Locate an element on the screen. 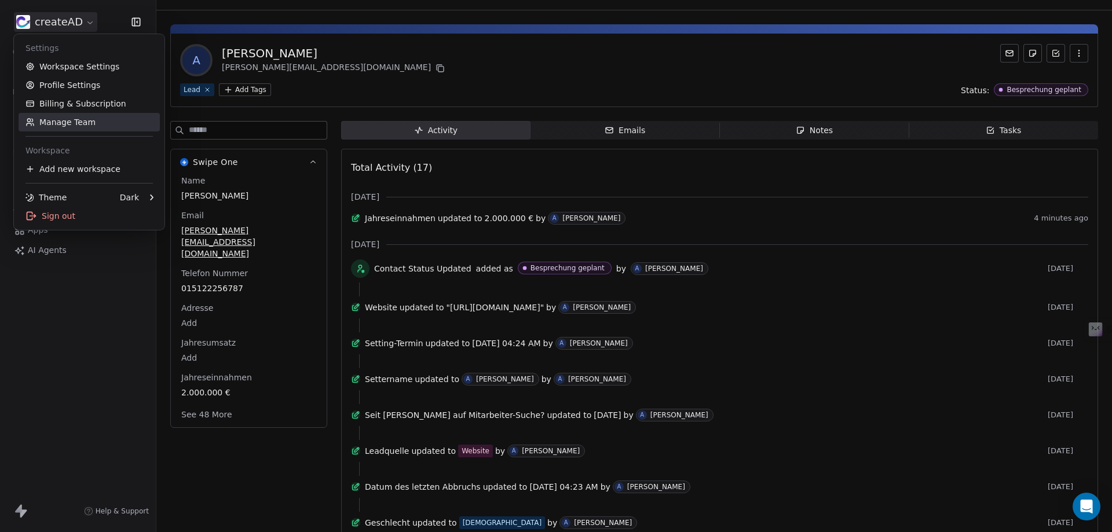 The width and height of the screenshot is (1112, 532). div: Keywords nach Traffic is located at coordinates (163, 72).